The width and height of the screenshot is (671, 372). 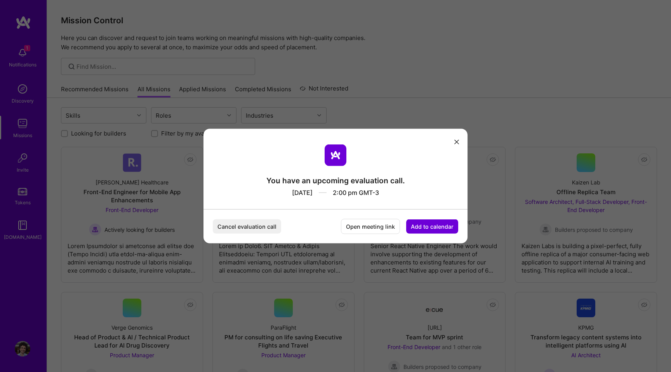 What do you see at coordinates (371, 226) in the screenshot?
I see `button: Open meeting link` at bounding box center [371, 226].